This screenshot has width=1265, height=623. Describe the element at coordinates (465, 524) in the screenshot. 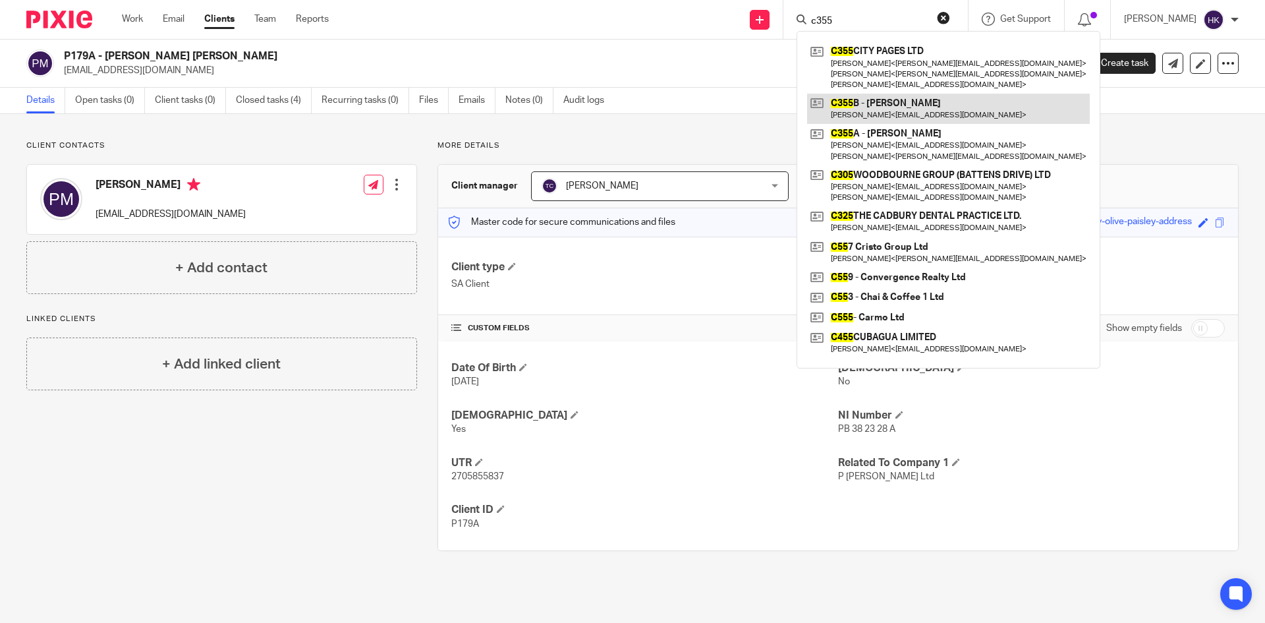

I see `span: P179A` at that location.